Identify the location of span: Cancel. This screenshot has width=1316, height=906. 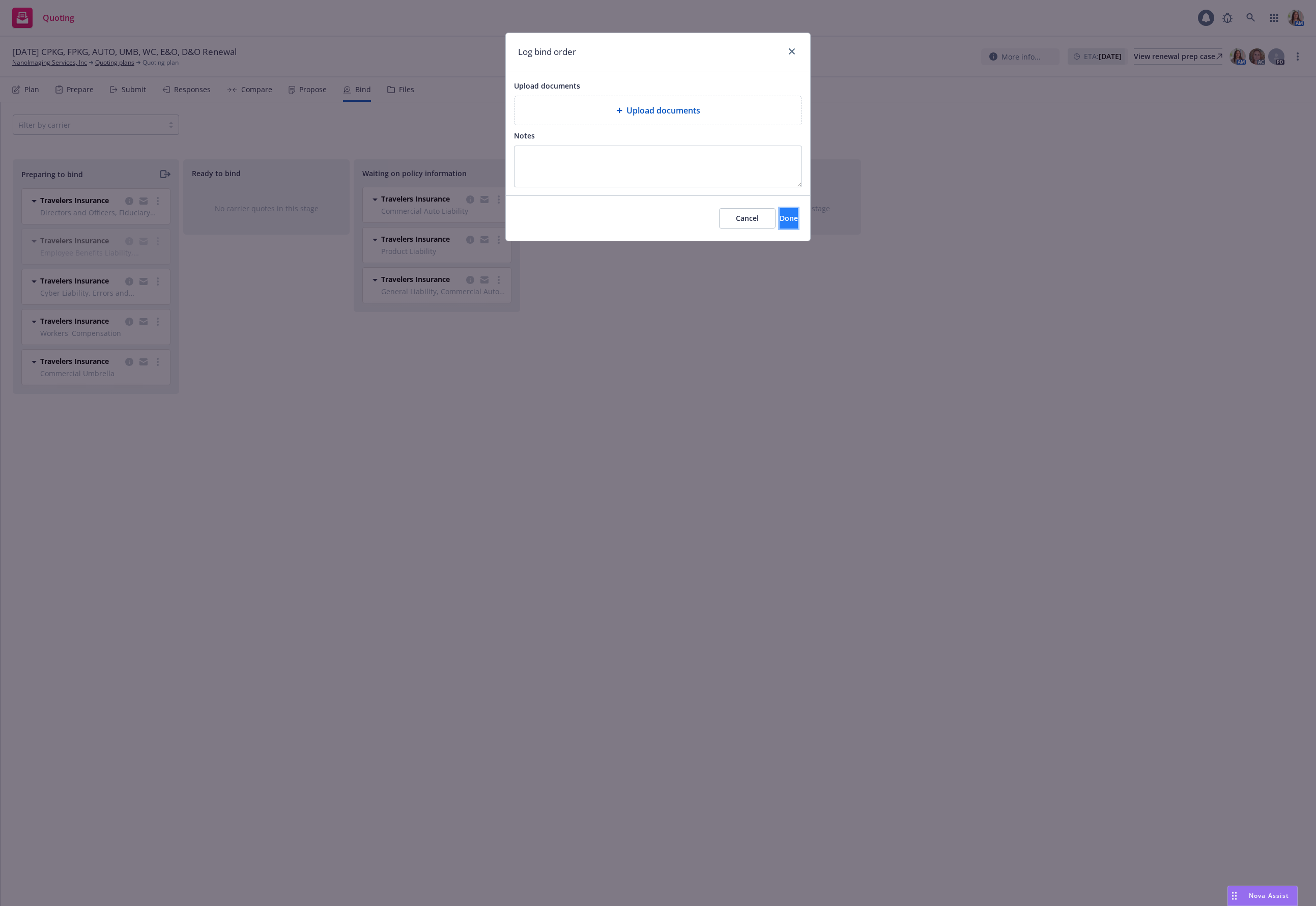
(747, 217).